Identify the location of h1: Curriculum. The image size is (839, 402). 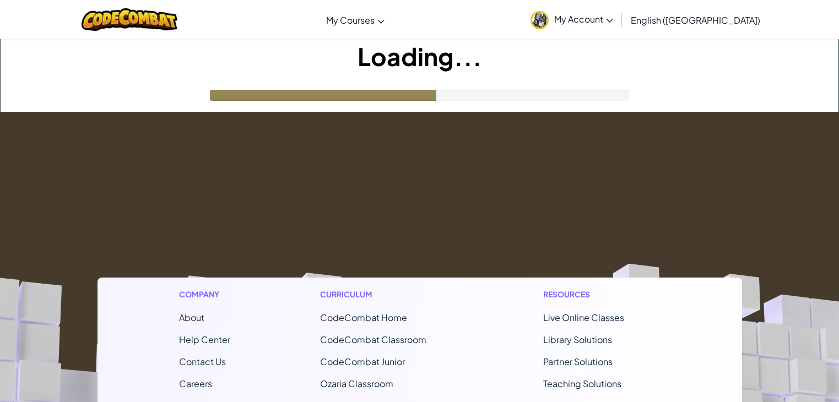
(387, 294).